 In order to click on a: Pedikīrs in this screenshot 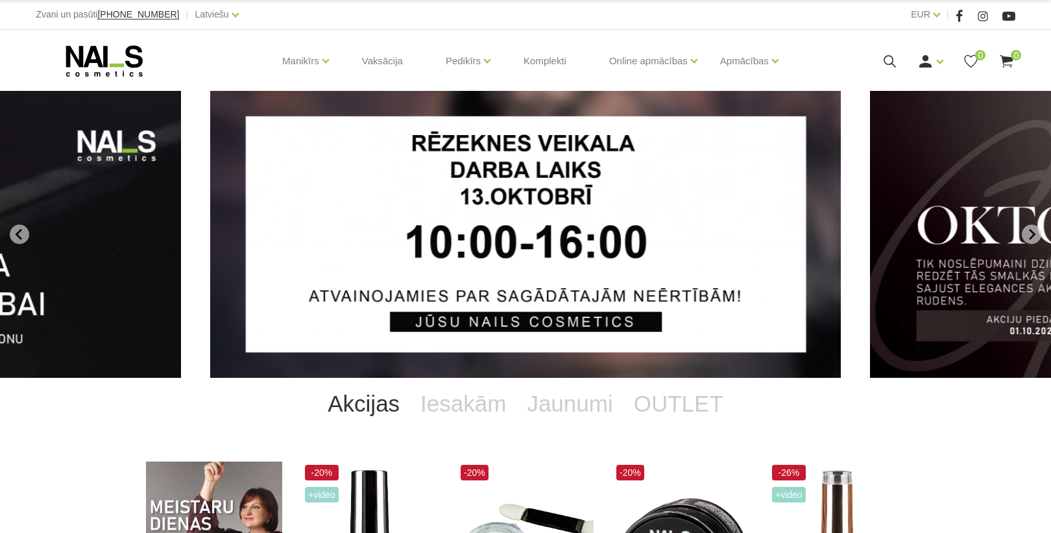, I will do `click(463, 61)`.